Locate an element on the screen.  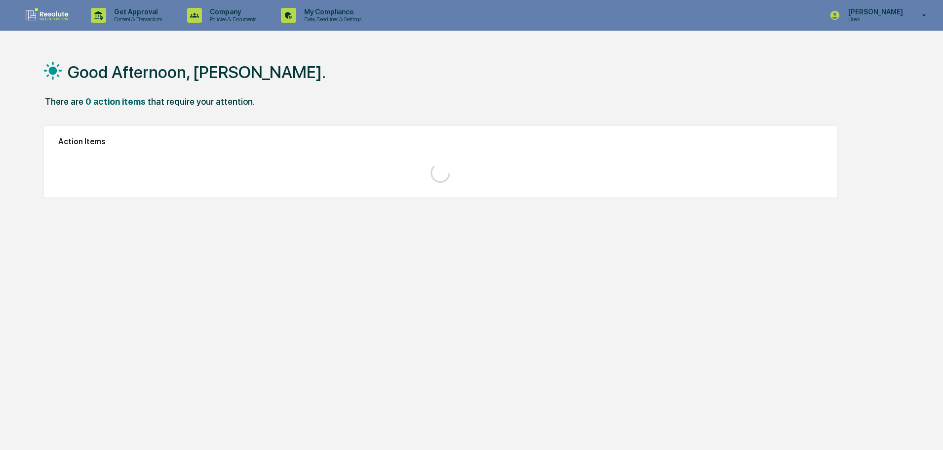
p: Content & Transactions is located at coordinates (137, 19).